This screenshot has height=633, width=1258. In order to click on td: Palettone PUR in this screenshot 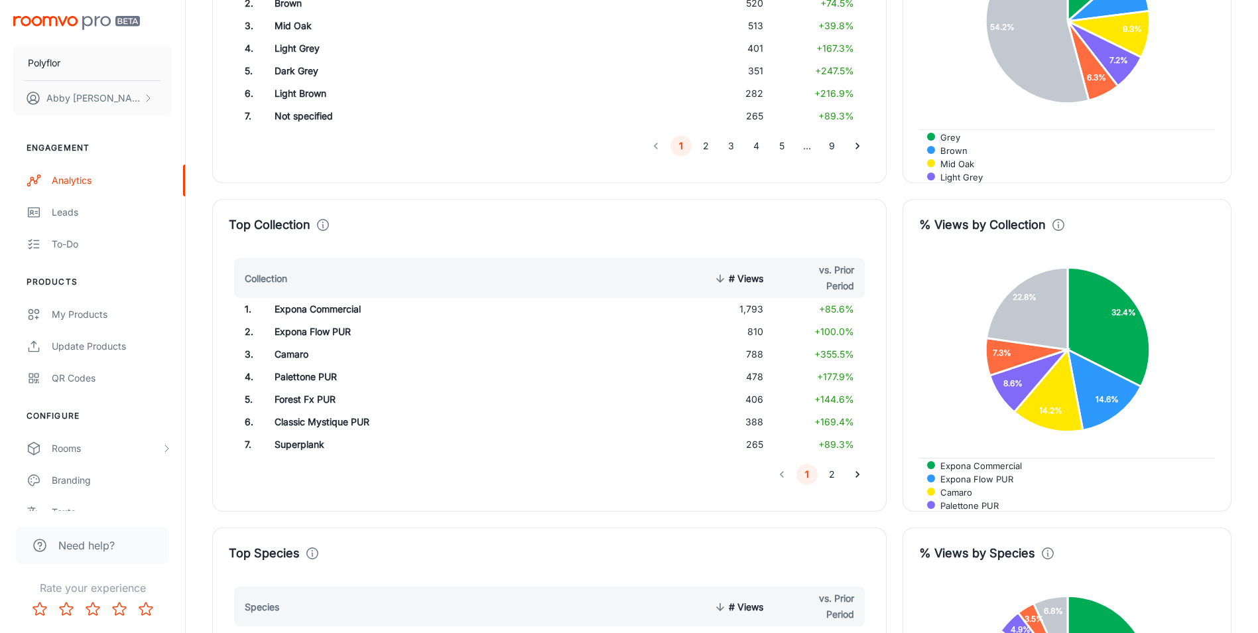, I will do `click(407, 377)`.